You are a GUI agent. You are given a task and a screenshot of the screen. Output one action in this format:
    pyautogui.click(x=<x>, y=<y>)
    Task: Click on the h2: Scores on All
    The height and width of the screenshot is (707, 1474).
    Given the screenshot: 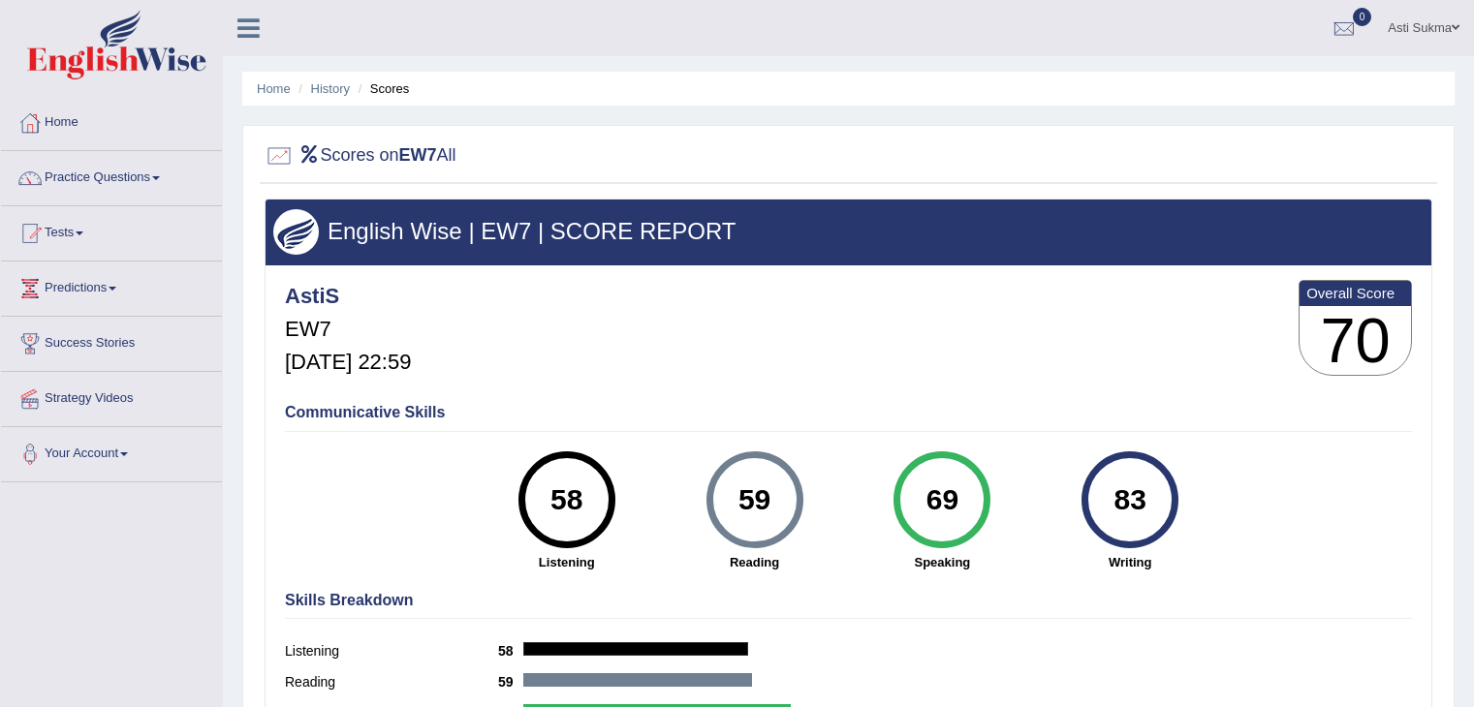 What is the action you would take?
    pyautogui.click(x=360, y=156)
    